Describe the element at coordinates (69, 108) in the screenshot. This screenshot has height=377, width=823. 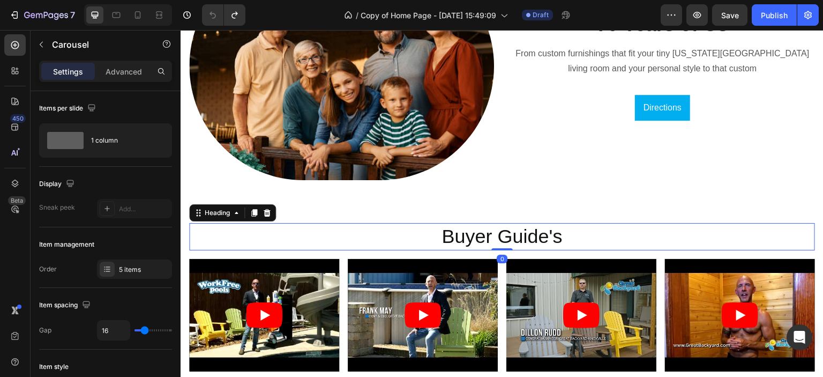
I see `div: Items per slide` at that location.